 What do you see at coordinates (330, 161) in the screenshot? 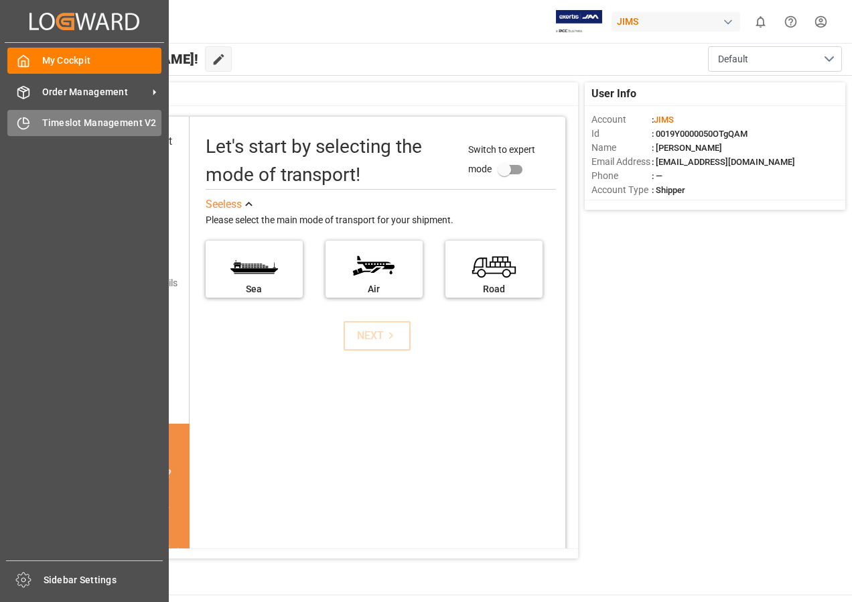
I see `div: Let's start by selecting the mode of transport!` at bounding box center [330, 161].